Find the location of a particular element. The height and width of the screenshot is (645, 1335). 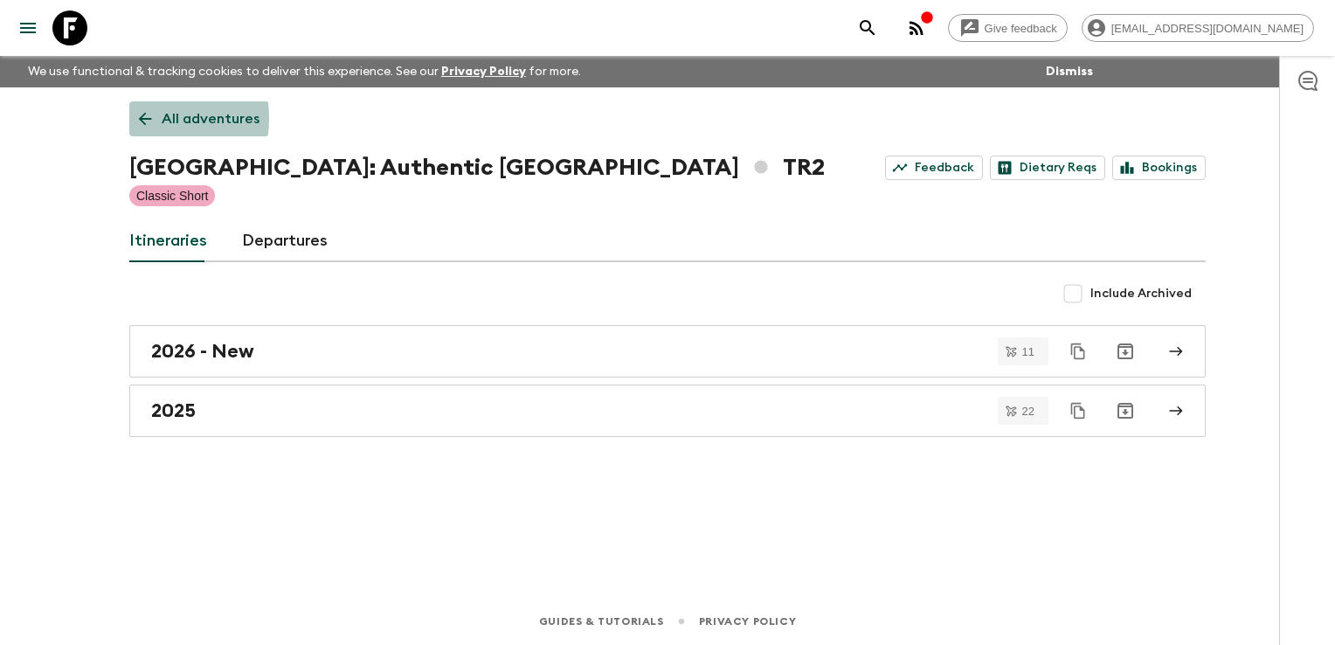

p: We use functional & tracking cookies to deliver this experience. See our for more. is located at coordinates (304, 72).